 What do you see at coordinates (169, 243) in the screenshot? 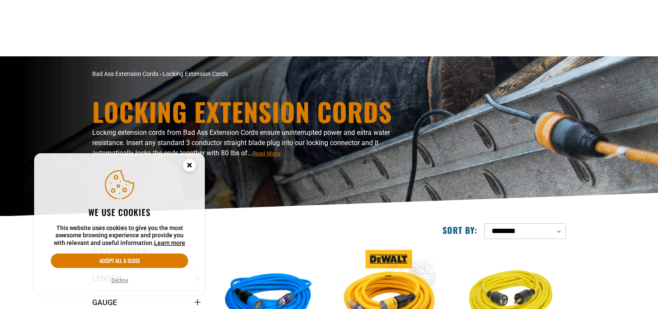
I see `a: Learn more` at bounding box center [169, 243].